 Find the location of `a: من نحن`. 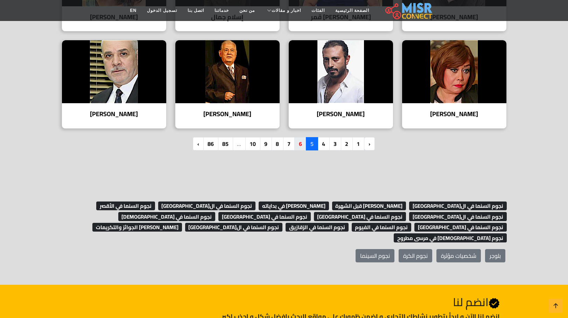

a: من نحن is located at coordinates (247, 10).